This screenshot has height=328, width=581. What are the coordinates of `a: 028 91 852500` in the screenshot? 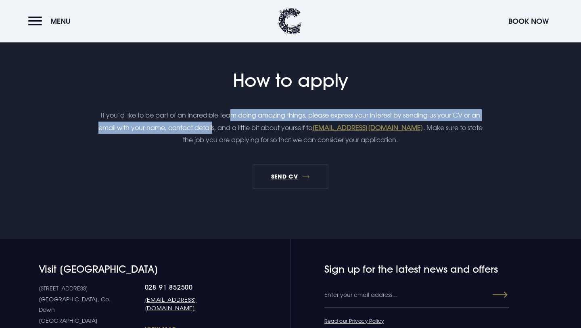 It's located at (191, 287).